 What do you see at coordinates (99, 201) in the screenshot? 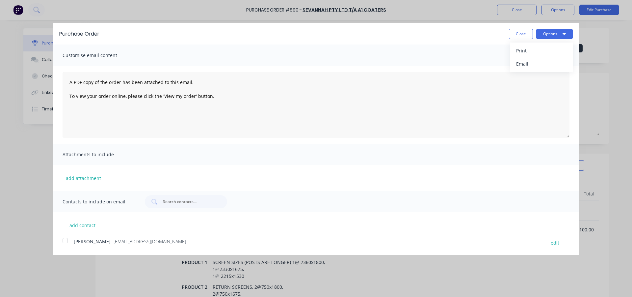
I see `span: Contacts to include on email` at bounding box center [99, 201].